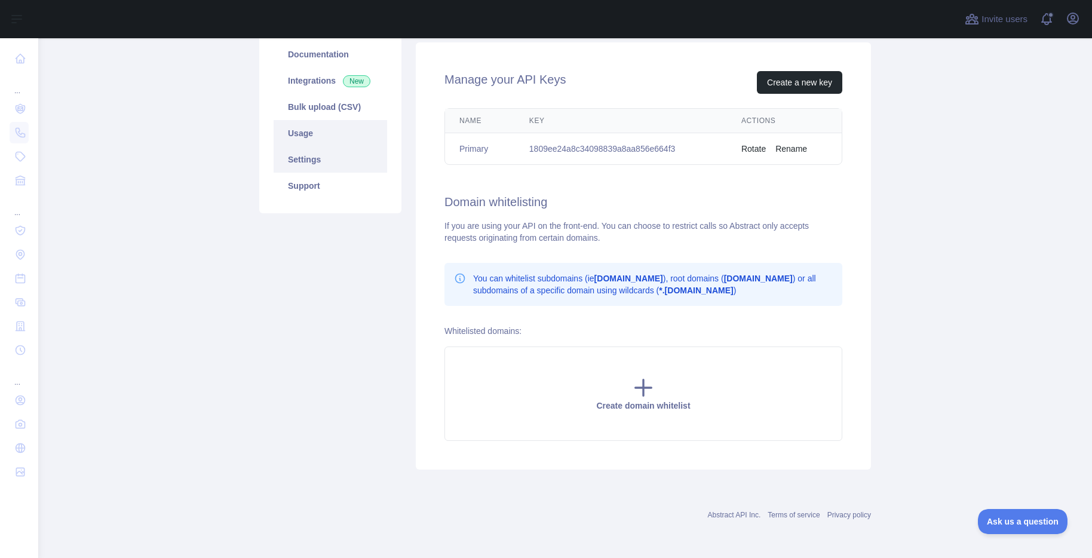  Describe the element at coordinates (621, 149) in the screenshot. I see `td: 1809ee24a8c34098839a8aa856e664f3` at that location.